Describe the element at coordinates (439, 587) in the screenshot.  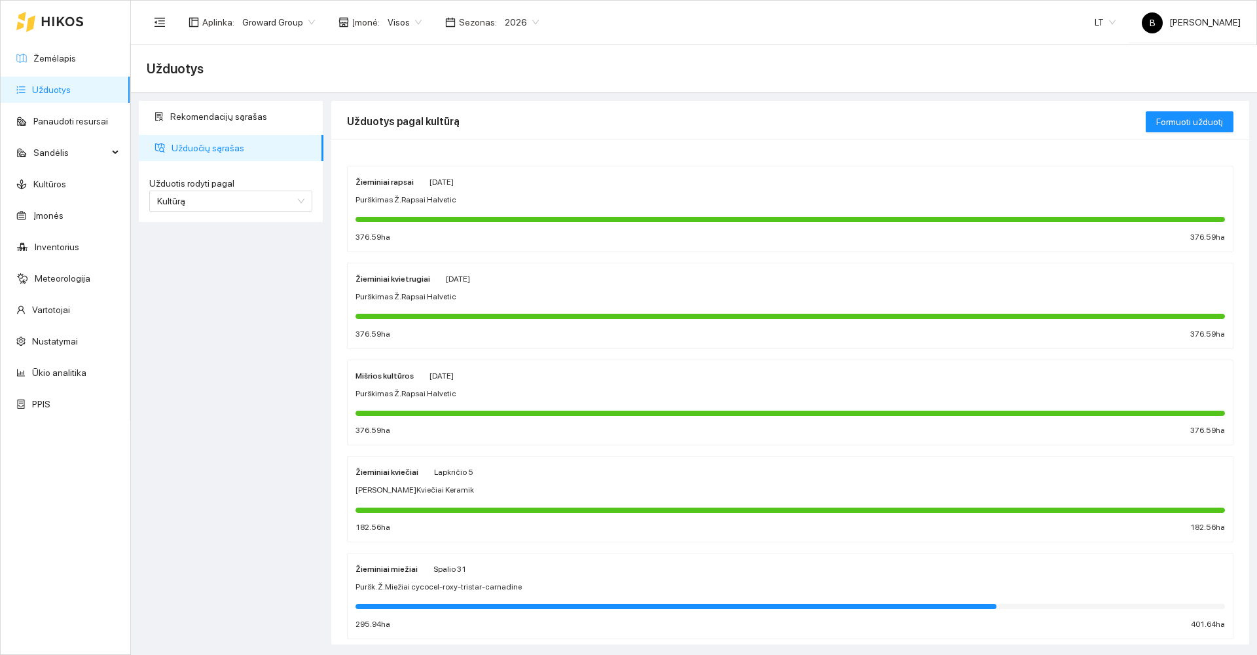
I see `span: Puršk. Ž.Miežiai cycocel-roxy-tristar-carnadine` at that location.